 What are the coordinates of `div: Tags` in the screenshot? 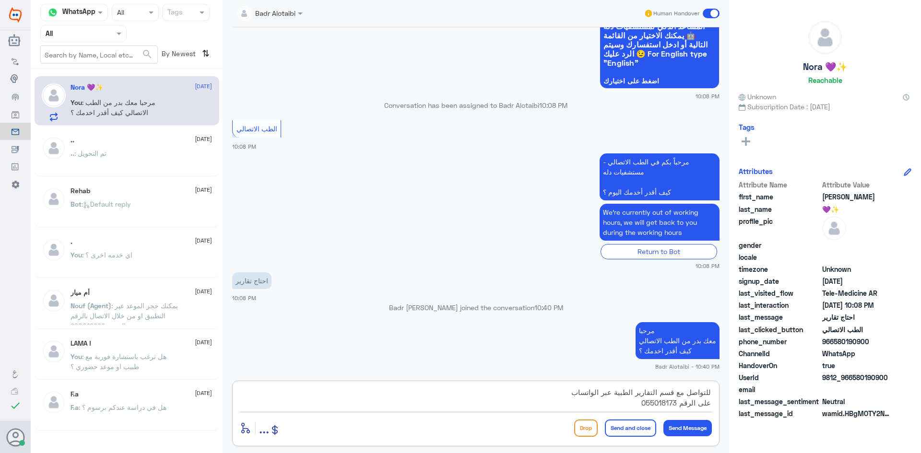 It's located at (174, 13).